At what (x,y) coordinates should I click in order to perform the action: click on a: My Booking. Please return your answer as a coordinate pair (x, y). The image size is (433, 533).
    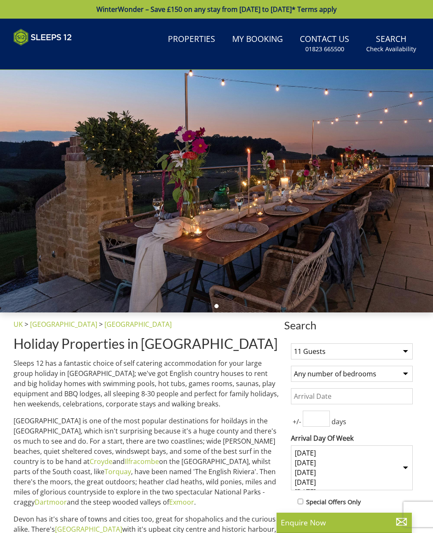
    Looking at the image, I should click on (258, 39).